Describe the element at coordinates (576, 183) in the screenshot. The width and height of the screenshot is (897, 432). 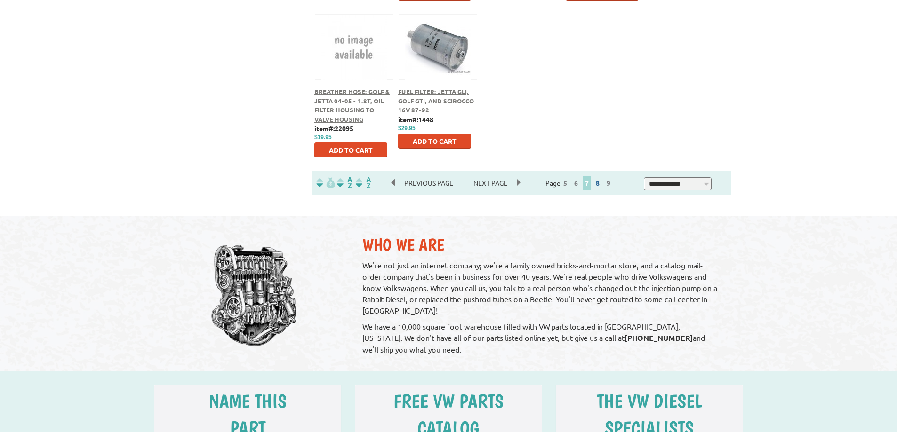
I see `a: 6` at that location.